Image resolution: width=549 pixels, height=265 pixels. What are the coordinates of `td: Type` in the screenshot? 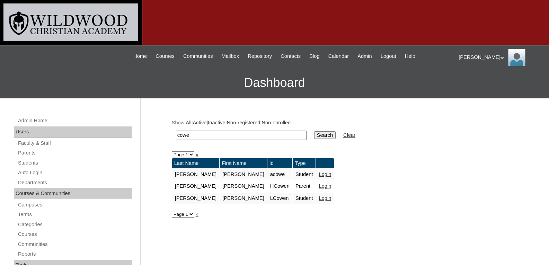 It's located at (304, 163).